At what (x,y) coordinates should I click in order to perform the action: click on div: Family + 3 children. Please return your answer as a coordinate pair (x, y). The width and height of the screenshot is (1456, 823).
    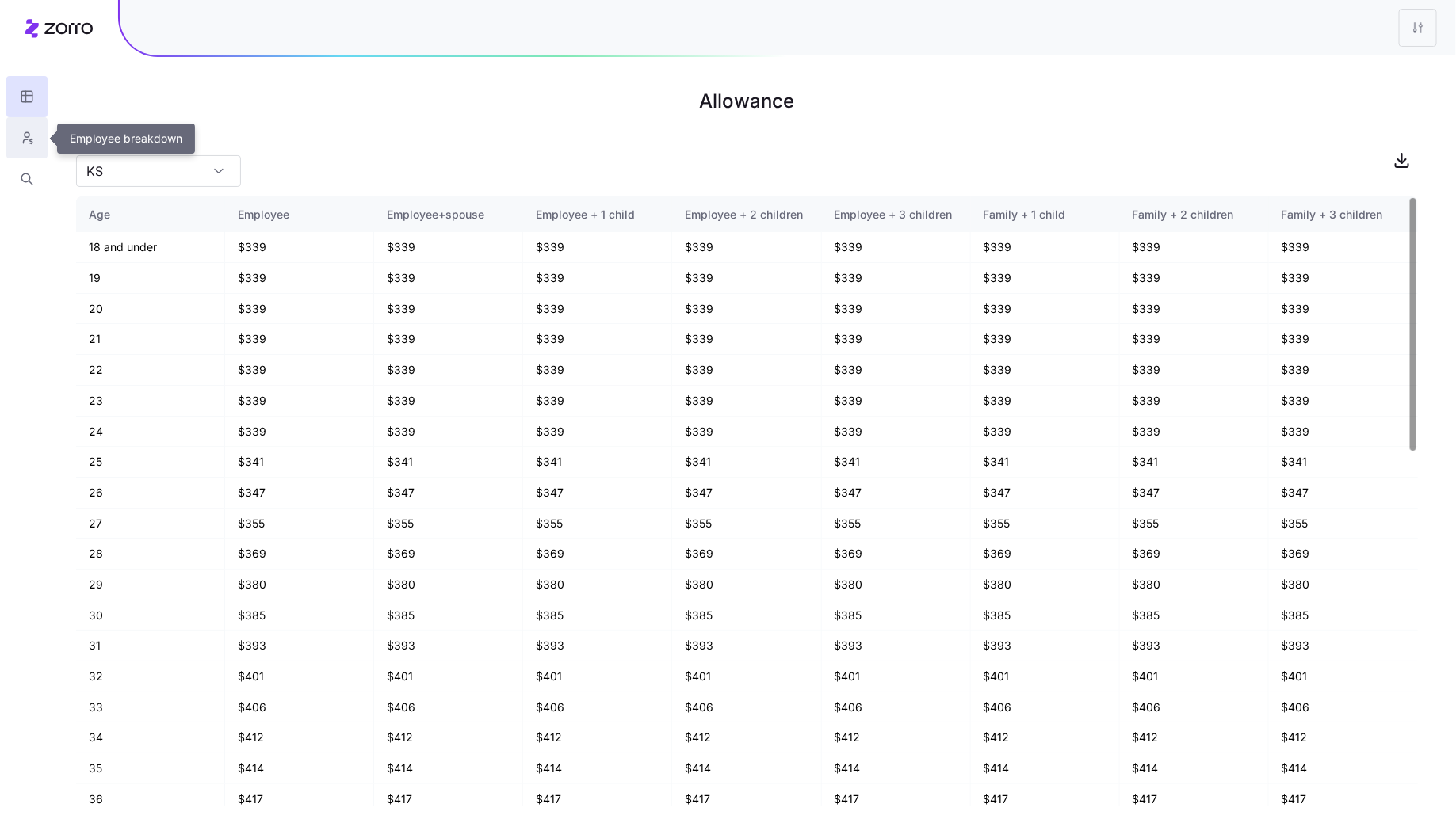
    Looking at the image, I should click on (1344, 215).